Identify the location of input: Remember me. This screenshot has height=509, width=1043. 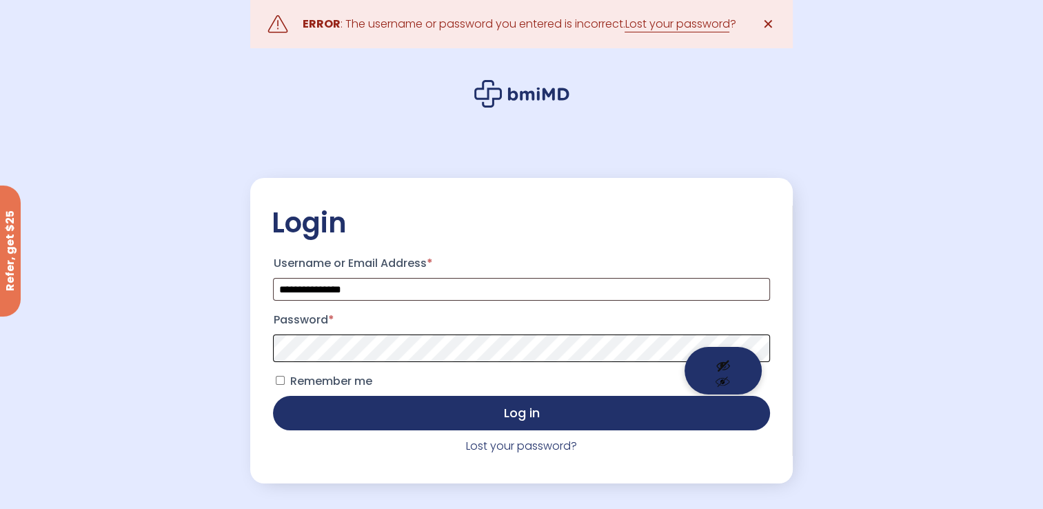
(280, 380).